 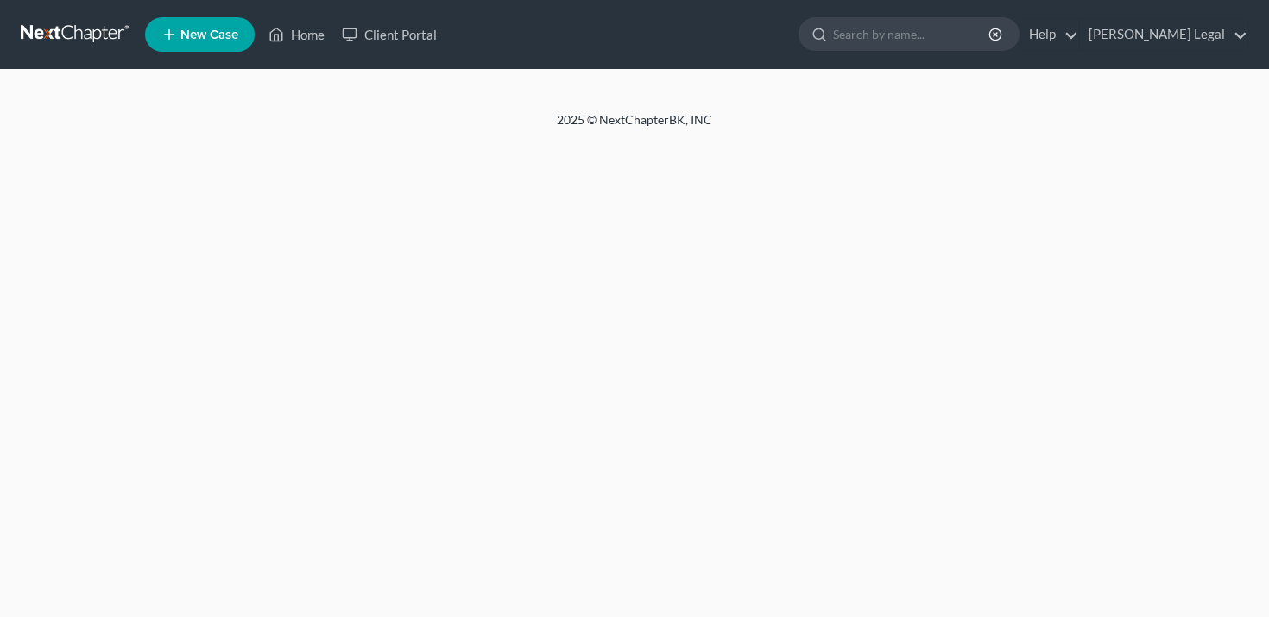 I want to click on a: Client Portal, so click(x=389, y=35).